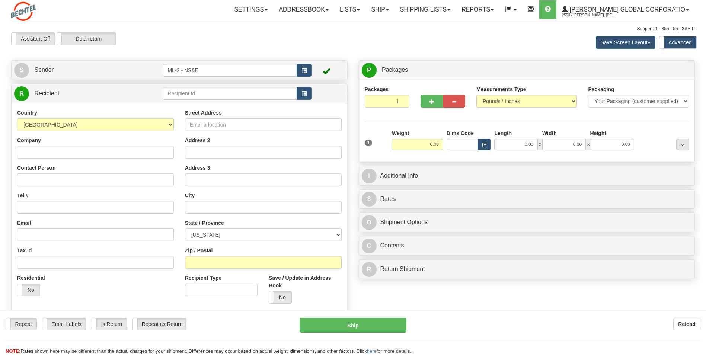 This screenshot has height=355, width=706. What do you see at coordinates (527, 222) in the screenshot?
I see `a: OShipment Options` at bounding box center [527, 222].